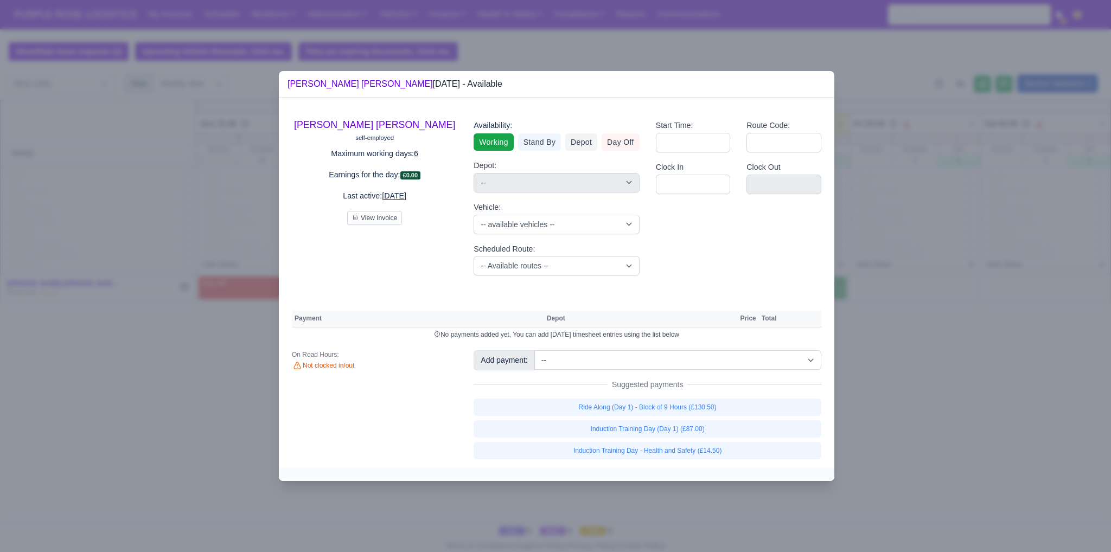  What do you see at coordinates (374, 138) in the screenshot?
I see `small: self-employed` at bounding box center [374, 138].